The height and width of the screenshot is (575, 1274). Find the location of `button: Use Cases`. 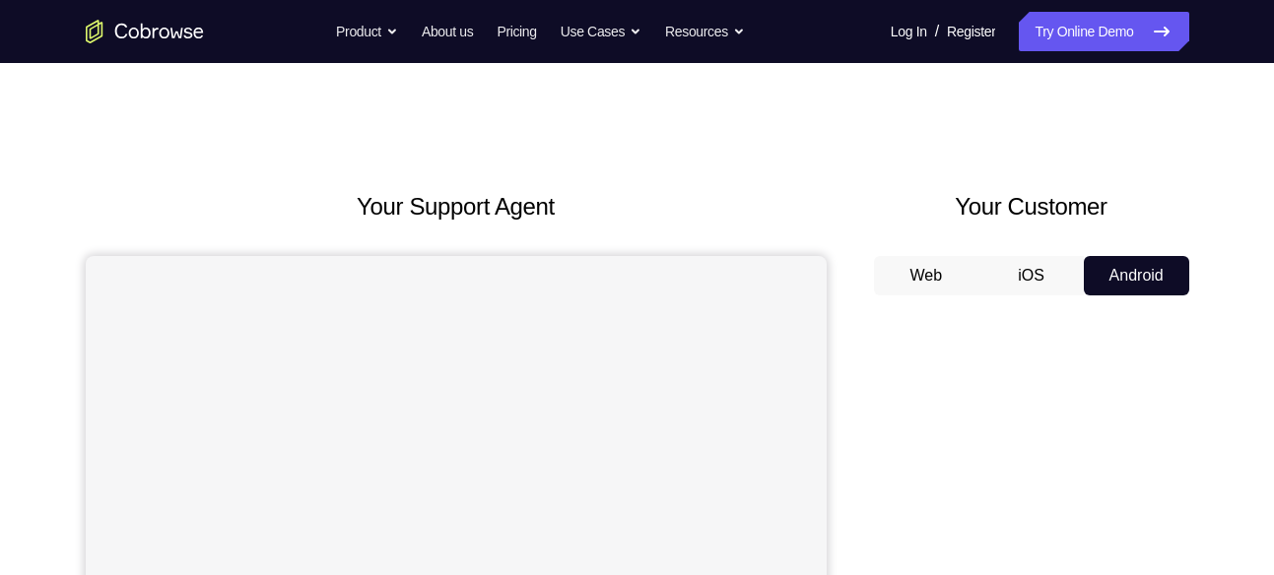

button: Use Cases is located at coordinates (601, 32).